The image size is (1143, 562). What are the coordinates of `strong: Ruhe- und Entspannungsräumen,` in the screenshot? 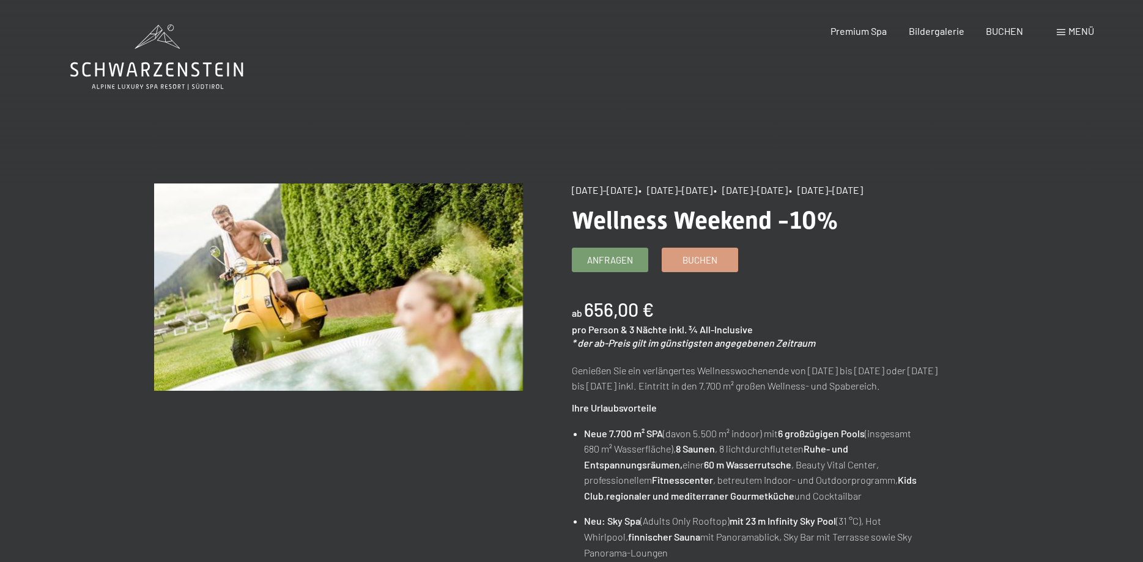 It's located at (716, 456).